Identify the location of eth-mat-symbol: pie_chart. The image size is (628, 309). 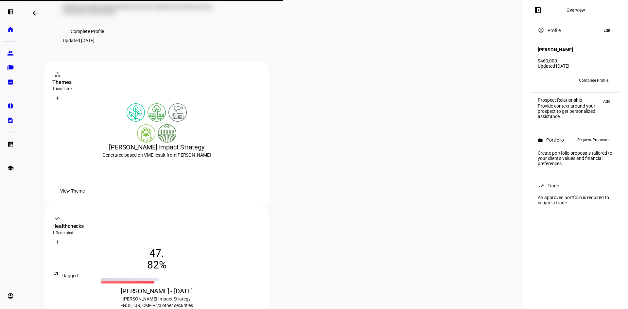
(10, 106).